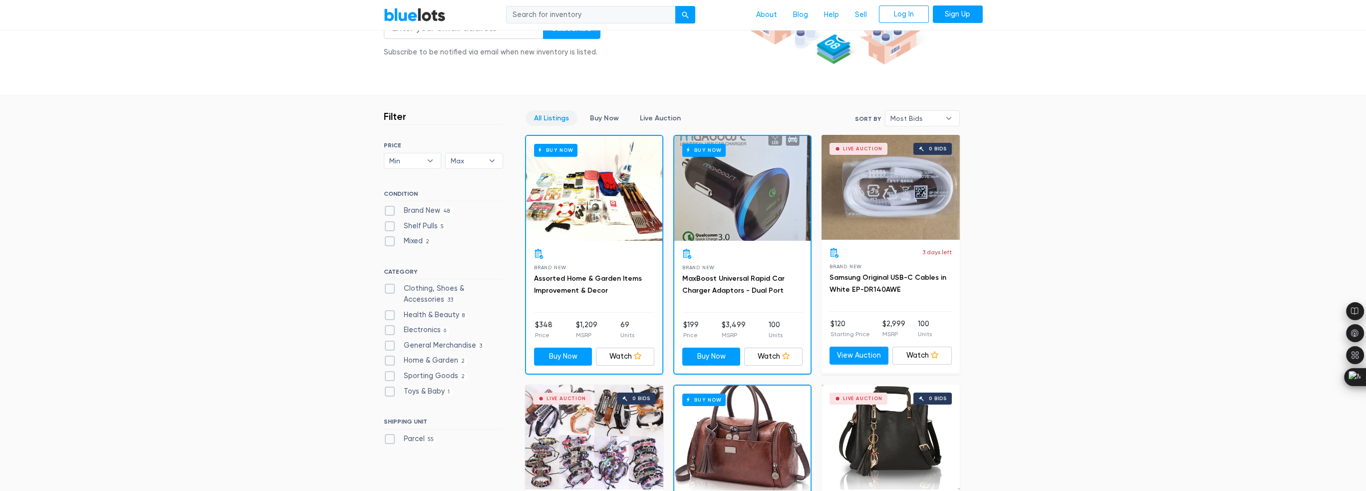 Image resolution: width=1366 pixels, height=491 pixels. I want to click on label: Brand New, so click(418, 211).